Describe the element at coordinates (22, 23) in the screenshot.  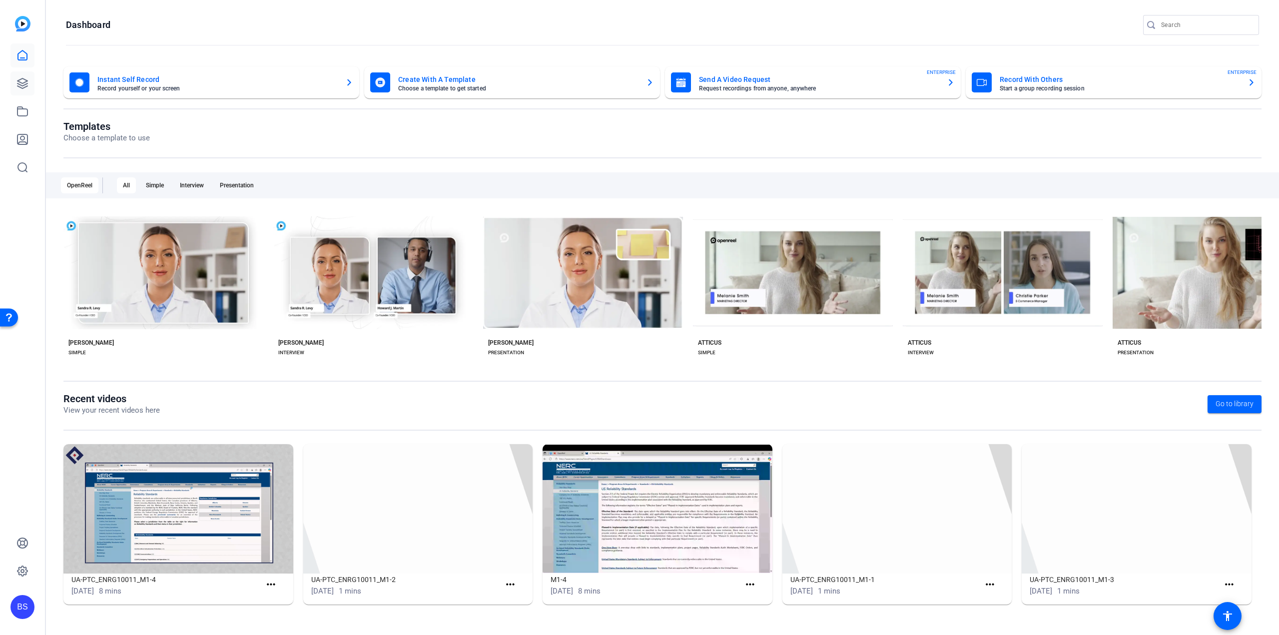
I see `img: blue-gradient.svg` at that location.